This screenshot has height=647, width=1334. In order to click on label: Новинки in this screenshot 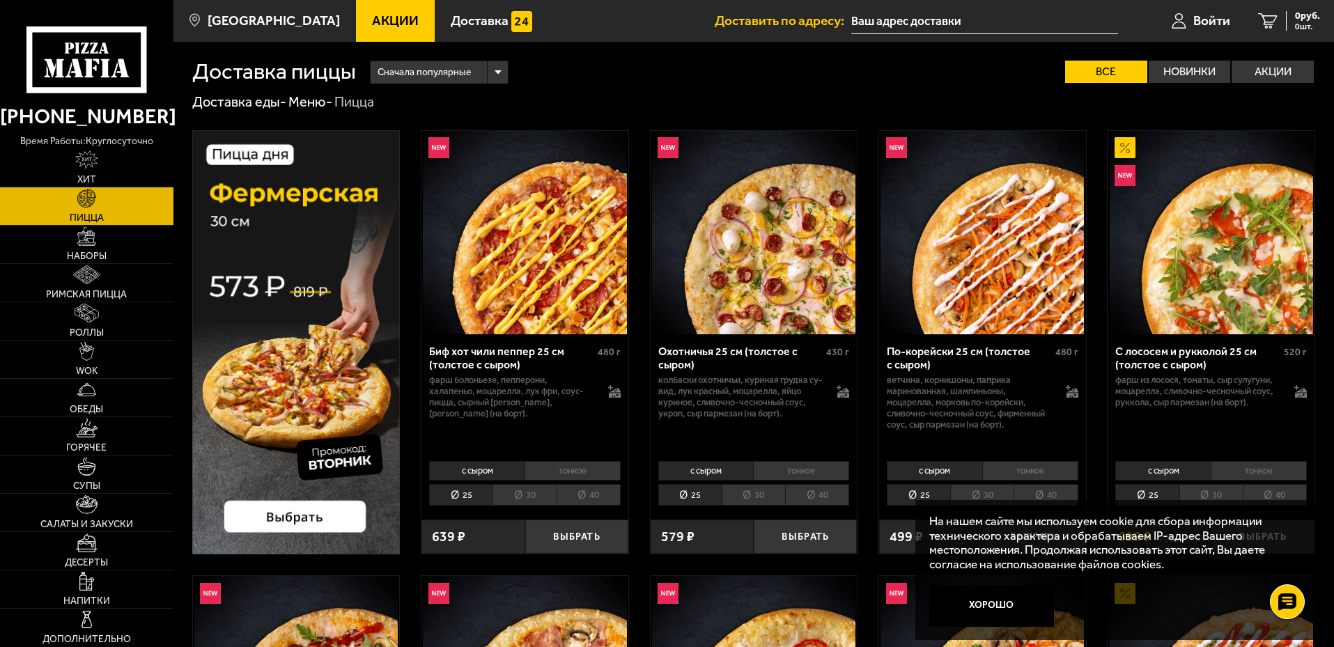, I will do `click(1190, 72)`.